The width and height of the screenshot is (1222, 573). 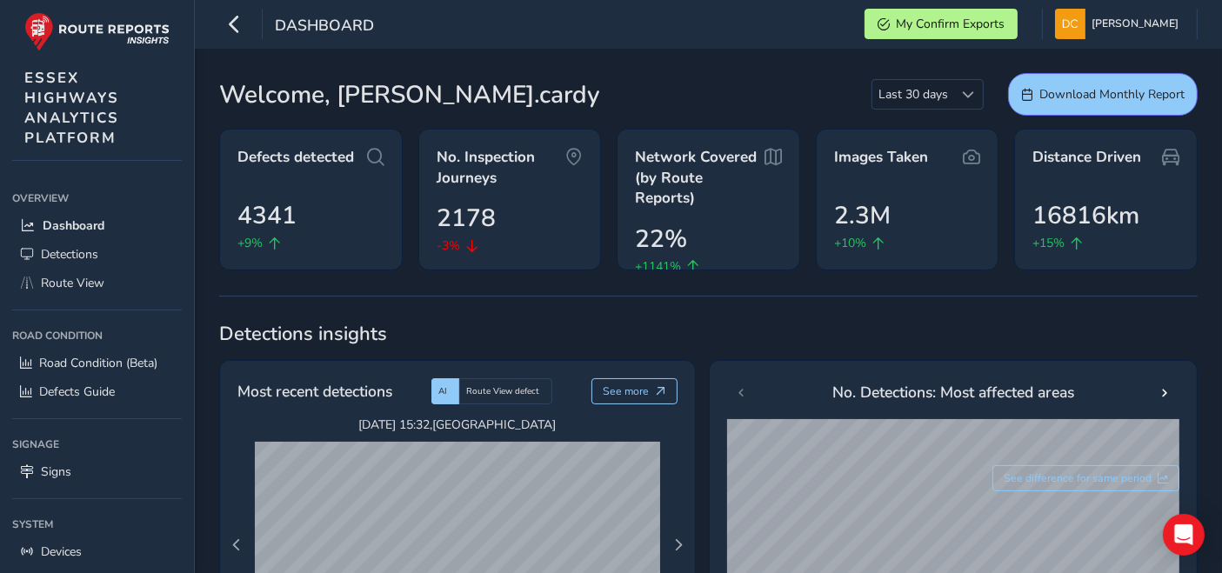 What do you see at coordinates (97, 471) in the screenshot?
I see `a: Signs` at bounding box center [97, 471].